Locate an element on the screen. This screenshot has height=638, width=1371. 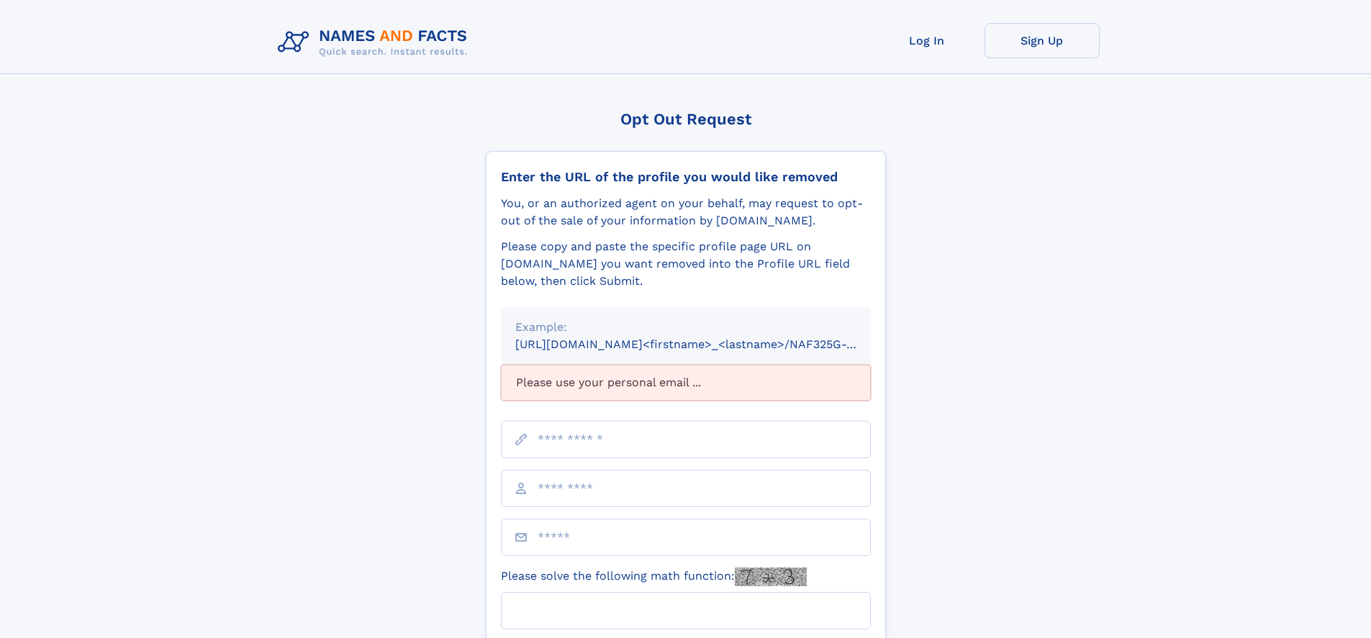
div: Example: is located at coordinates (686, 327).